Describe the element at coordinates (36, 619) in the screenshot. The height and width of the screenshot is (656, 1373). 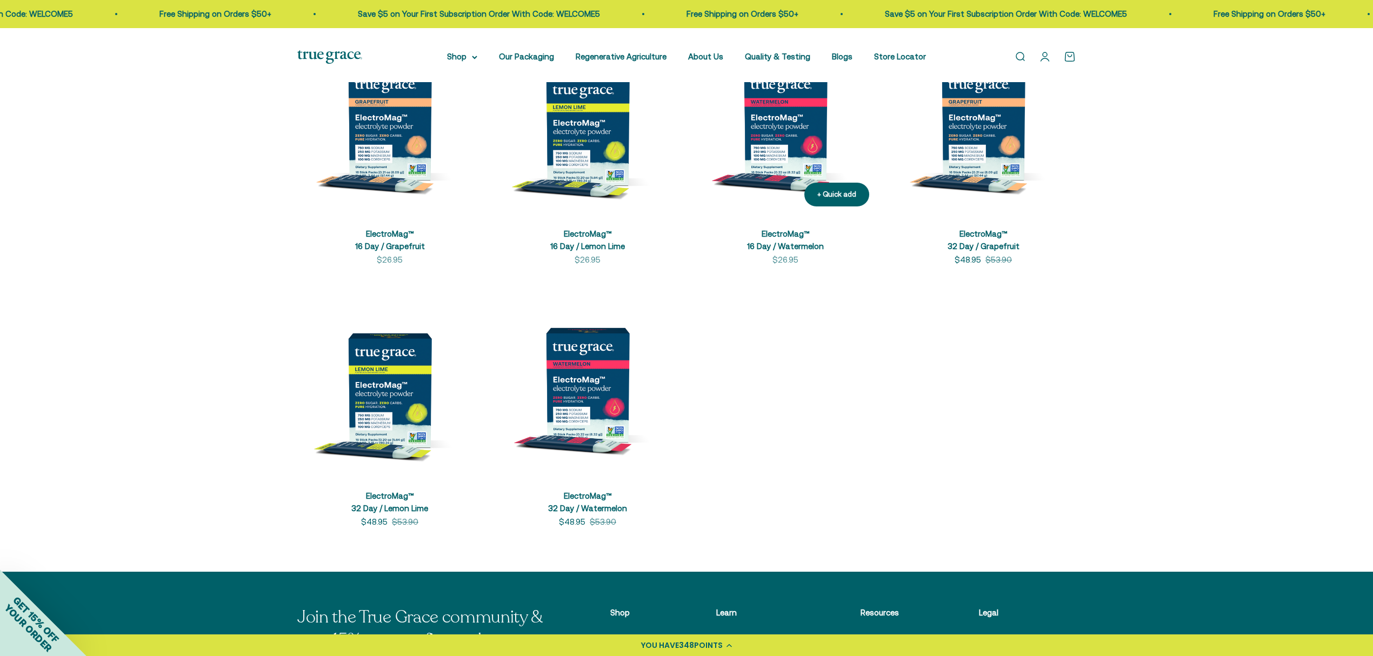
I see `span: GET 15% OFF` at that location.